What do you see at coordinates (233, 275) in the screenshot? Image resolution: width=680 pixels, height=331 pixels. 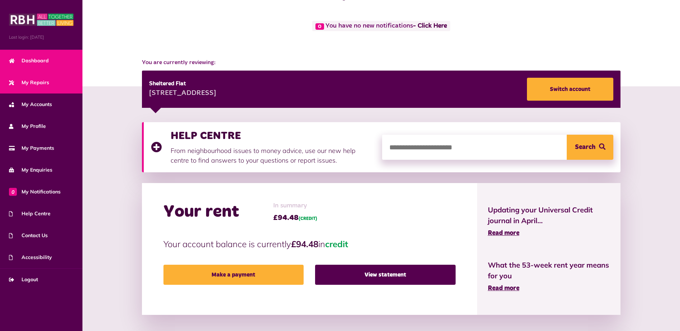 I see `a: Make a payment` at bounding box center [233, 275].